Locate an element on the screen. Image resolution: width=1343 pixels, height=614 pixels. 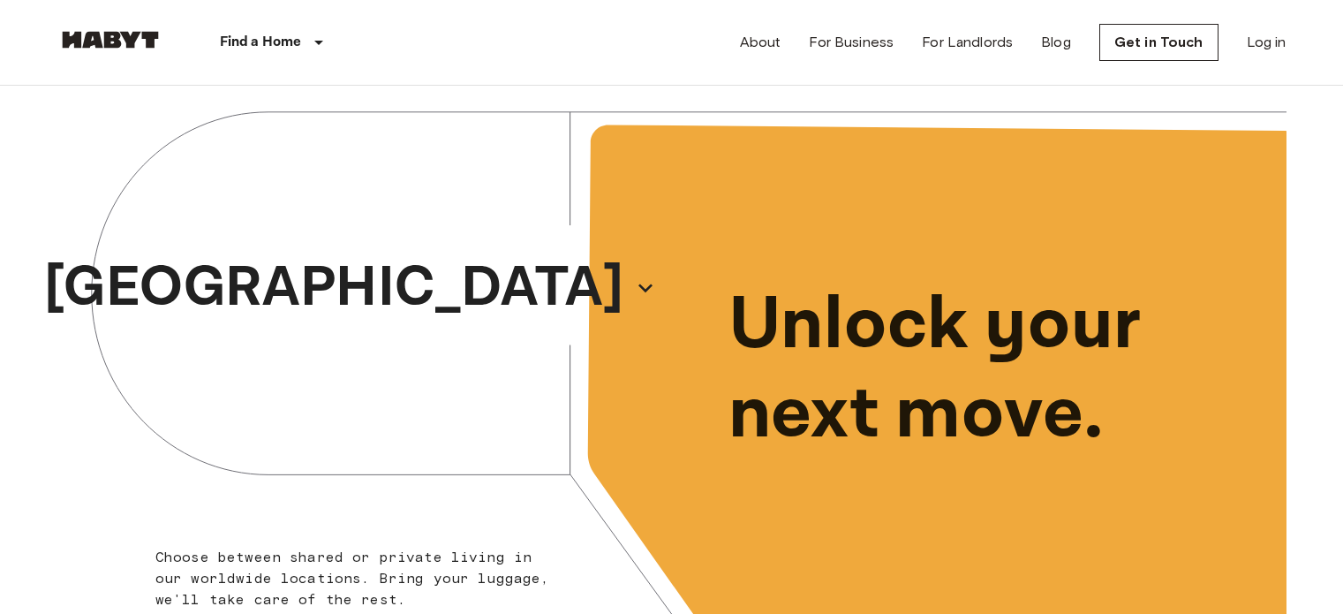
a: About is located at coordinates (760, 42).